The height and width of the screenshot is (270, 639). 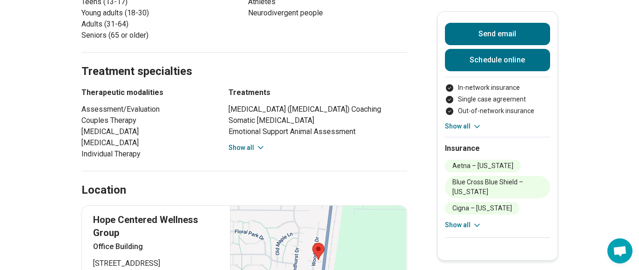 What do you see at coordinates (498, 149) in the screenshot?
I see `h2: Insurance` at bounding box center [498, 149].